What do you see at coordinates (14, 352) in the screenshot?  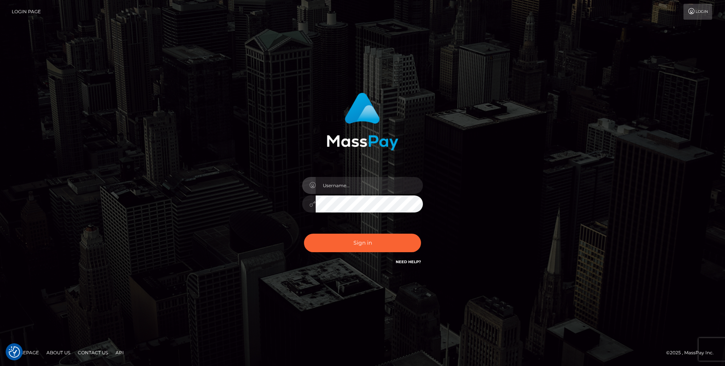 I see `img: Revisit consent button` at bounding box center [14, 352].